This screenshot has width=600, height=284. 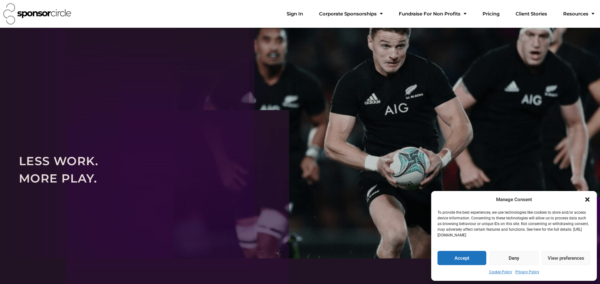 What do you see at coordinates (514, 224) in the screenshot?
I see `p: To provide the best experiences, we use technologies like cookies to store and/or access device i...` at bounding box center [514, 224].